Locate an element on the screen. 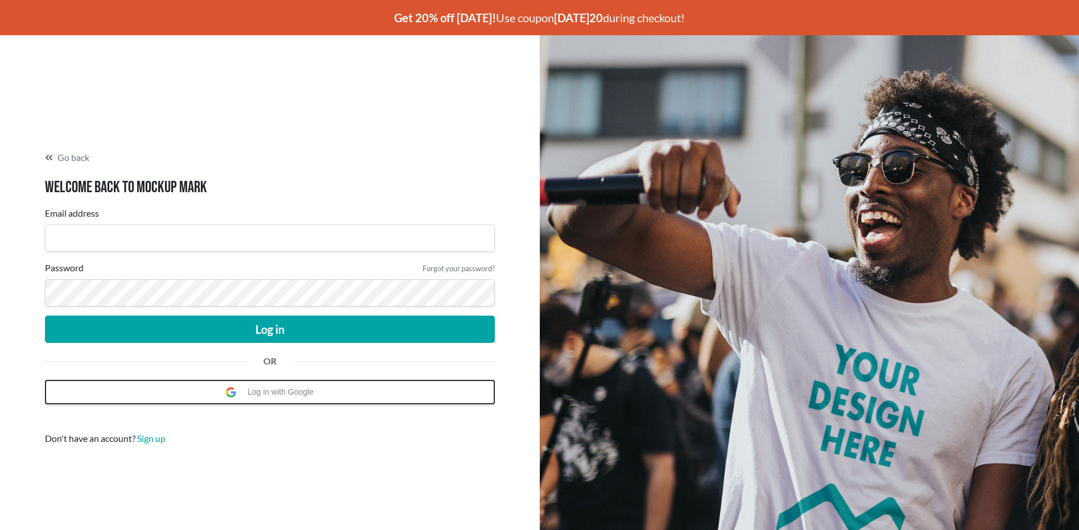  button: Log in with Google is located at coordinates (270, 392).